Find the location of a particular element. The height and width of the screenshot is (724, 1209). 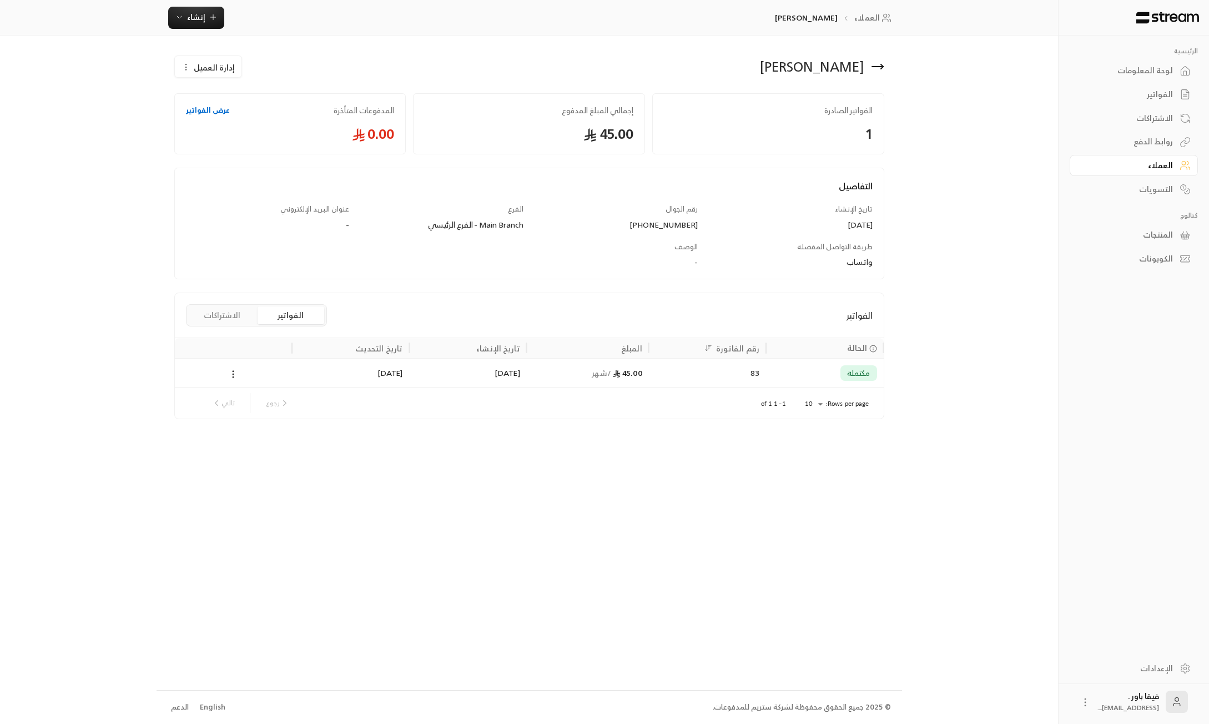

div: روابط الدفع is located at coordinates (1128, 142).